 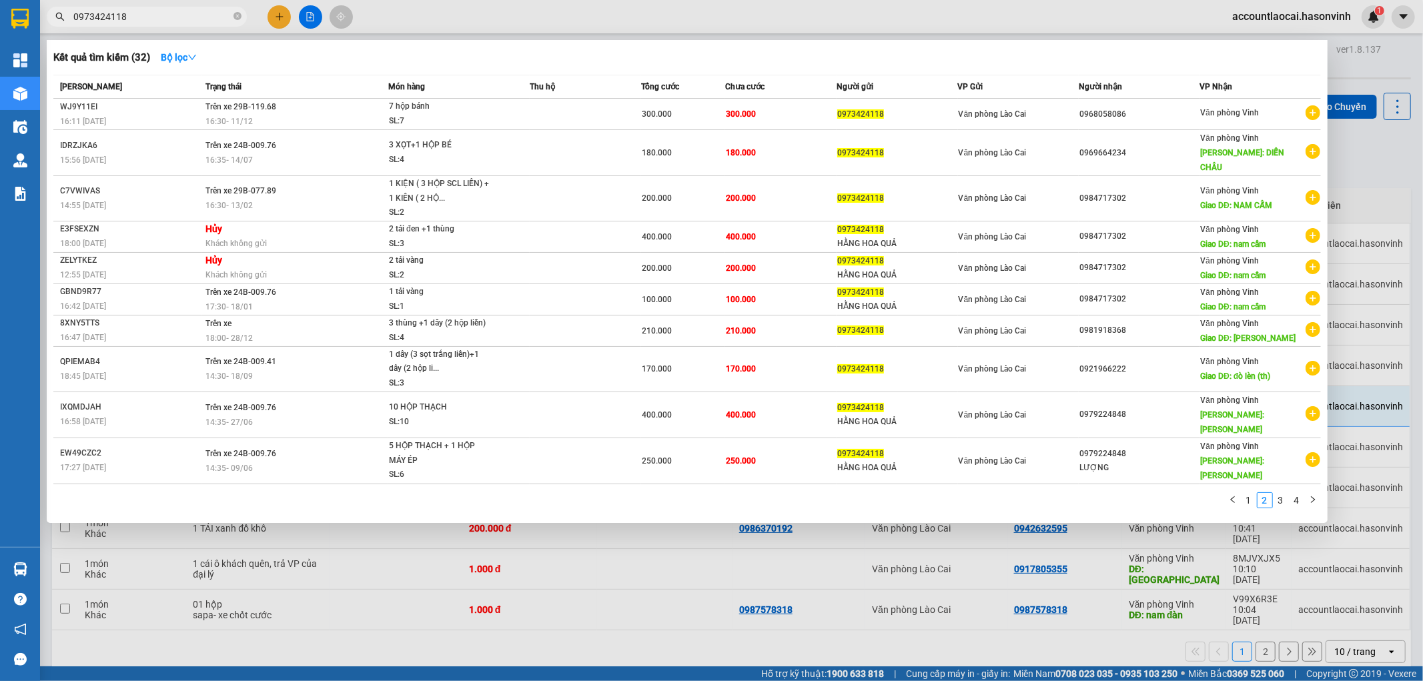 I want to click on div: 7 hộp bánh, so click(x=439, y=107).